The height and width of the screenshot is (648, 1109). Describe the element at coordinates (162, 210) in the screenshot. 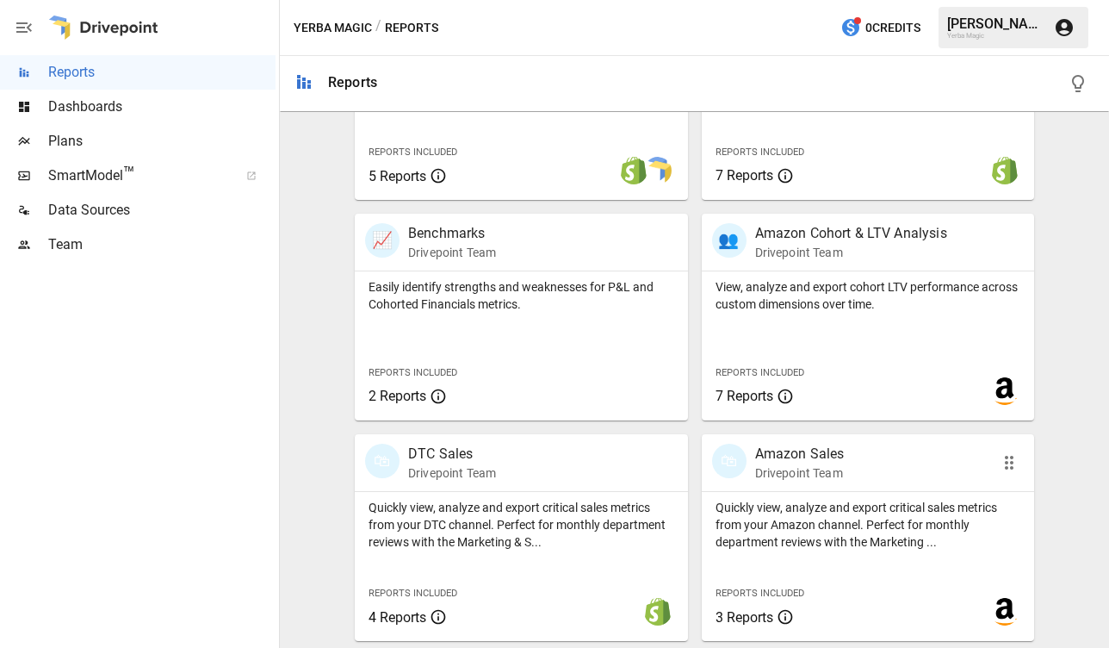

I see `span: Data Sources` at that location.